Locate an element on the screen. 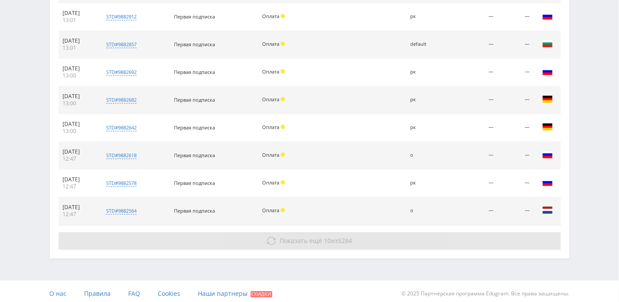 The image size is (619, 302). div: default is located at coordinates (426, 44).